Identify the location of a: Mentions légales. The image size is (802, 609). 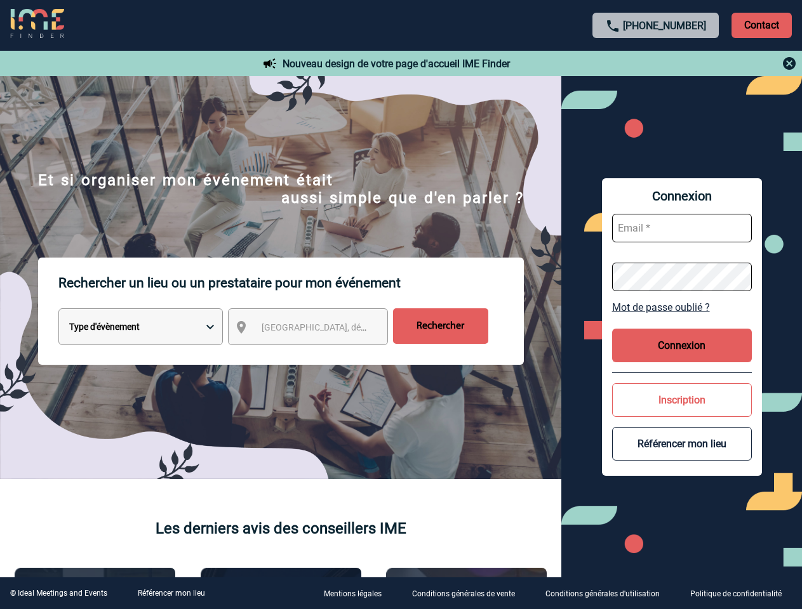
(357, 593).